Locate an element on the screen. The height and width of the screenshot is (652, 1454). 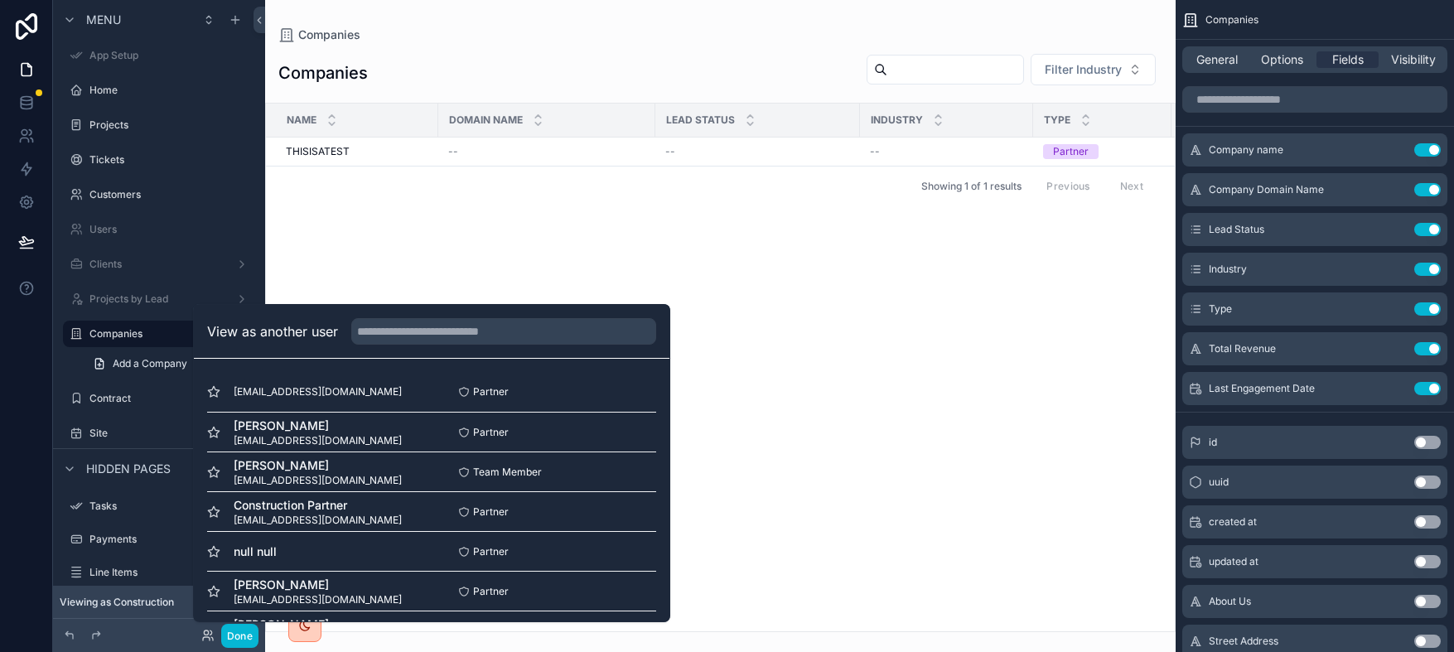
span: name is located at coordinates (302, 120).